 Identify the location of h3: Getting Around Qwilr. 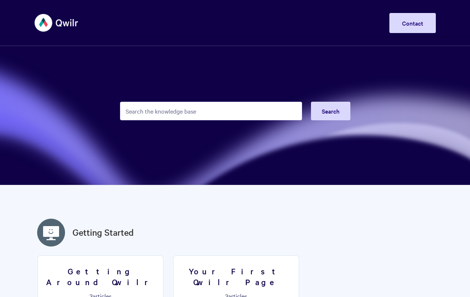
(100, 276).